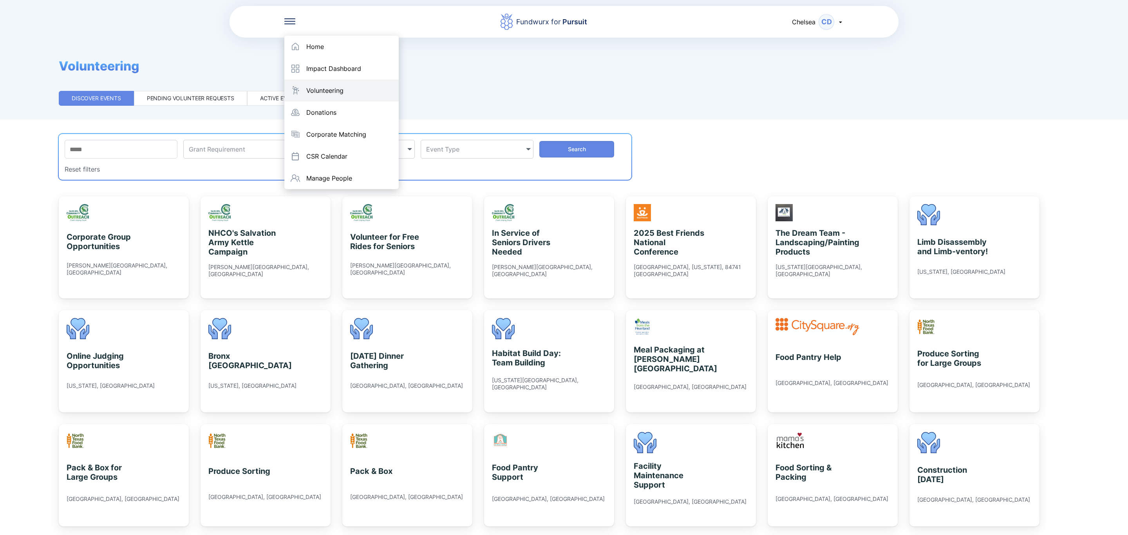  What do you see at coordinates (953, 247) in the screenshot?
I see `div: Limb Disassembly and Limb-ventory!` at bounding box center [953, 247].